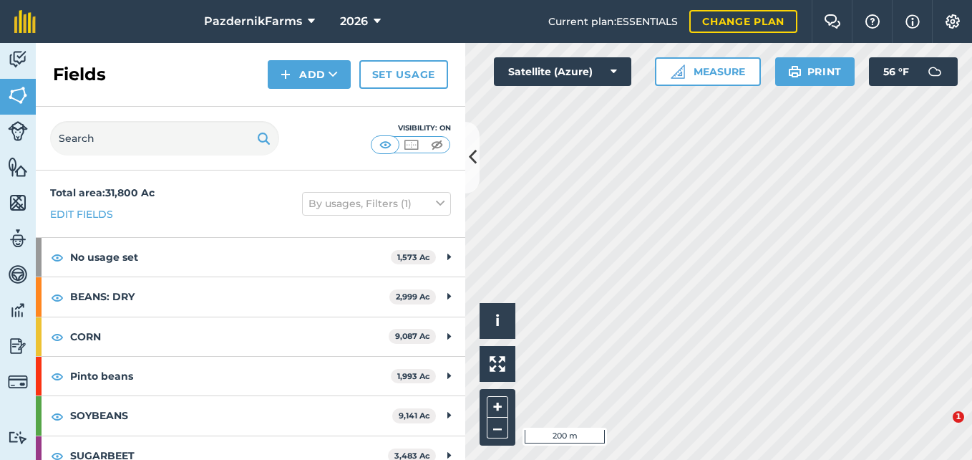 The width and height of the screenshot is (972, 460). Describe the element at coordinates (953, 21) in the screenshot. I see `img: A cog icon` at that location.